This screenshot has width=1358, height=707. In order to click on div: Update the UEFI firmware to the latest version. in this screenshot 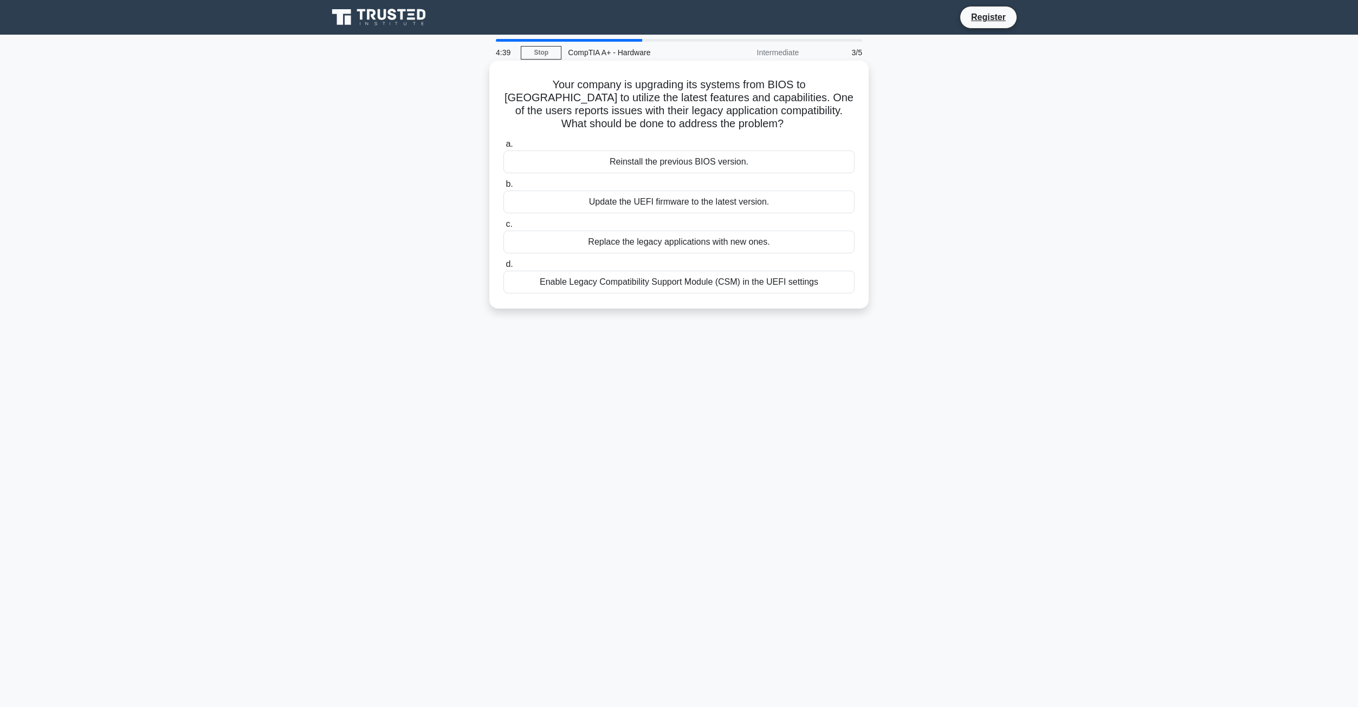, I will do `click(679, 202)`.